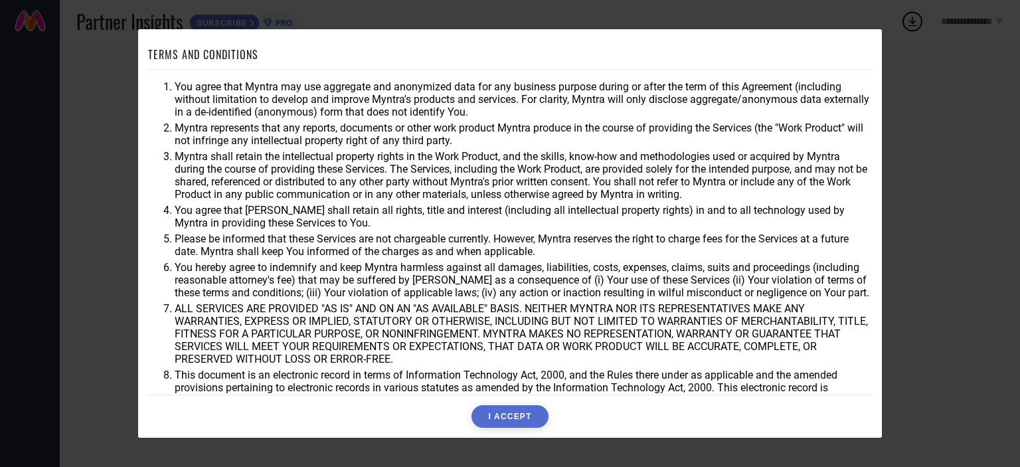 Image resolution: width=1020 pixels, height=467 pixels. Describe the element at coordinates (523, 134) in the screenshot. I see `li: Myntra represents that any reports, documents or other work product Myntra produce in the course ...` at that location.